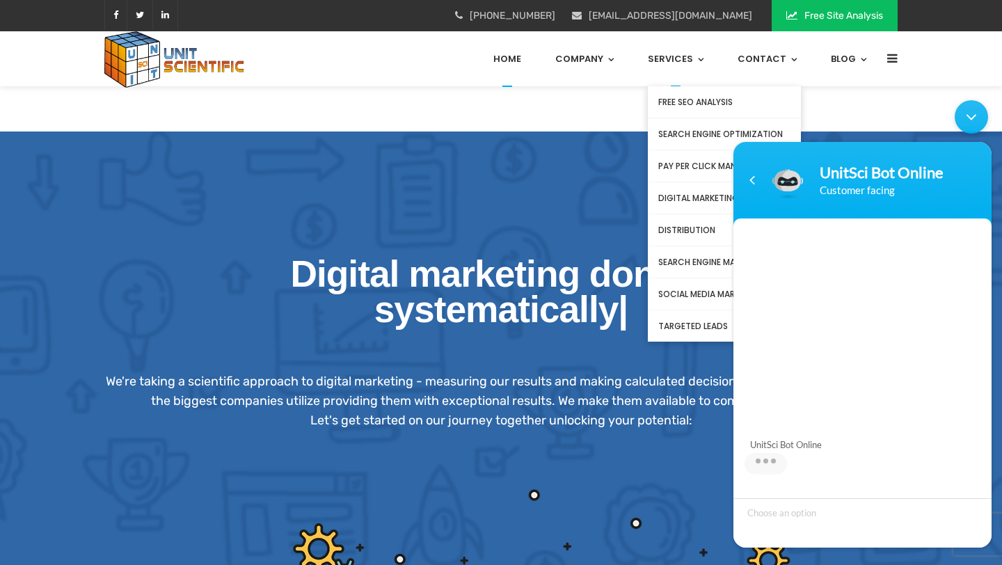 The width and height of the screenshot is (1002, 565). What do you see at coordinates (848, 58) in the screenshot?
I see `a: Blog` at bounding box center [848, 58].